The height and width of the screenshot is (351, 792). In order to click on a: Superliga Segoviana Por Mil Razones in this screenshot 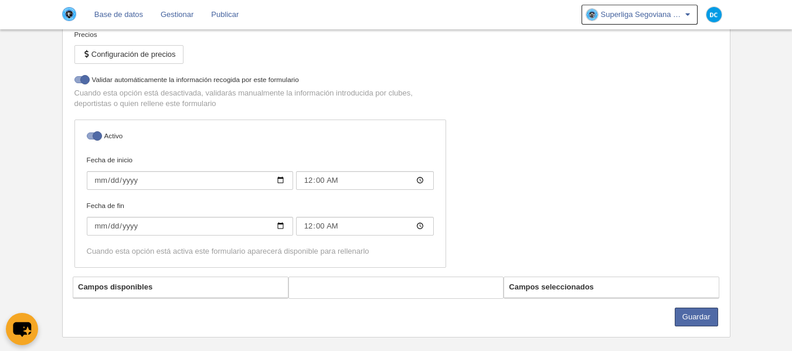, I will do `click(639, 15)`.